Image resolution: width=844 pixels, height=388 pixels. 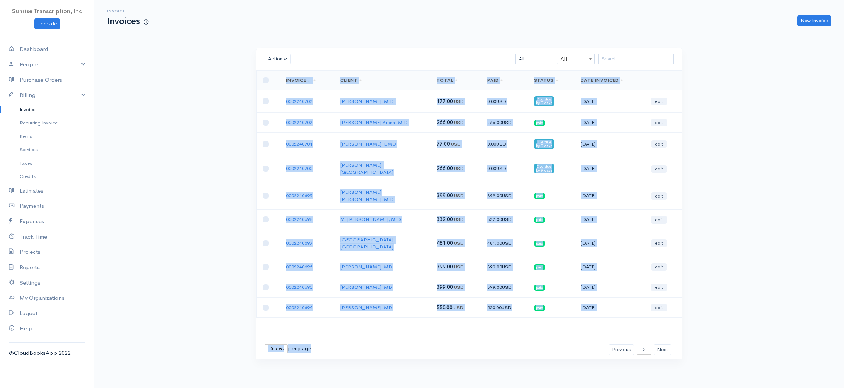 I want to click on span: 332.00, so click(x=445, y=219).